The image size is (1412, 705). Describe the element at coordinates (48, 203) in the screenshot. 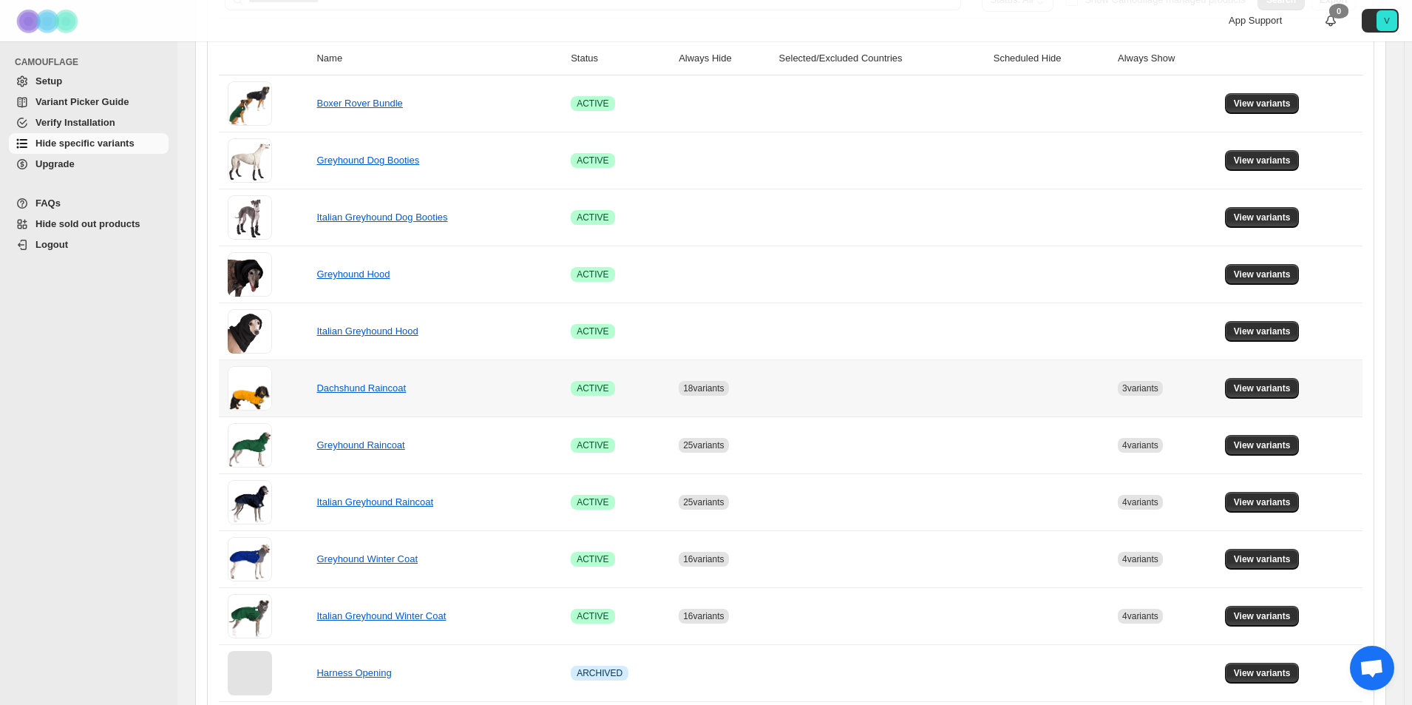

I see `span: FAQs` at that location.